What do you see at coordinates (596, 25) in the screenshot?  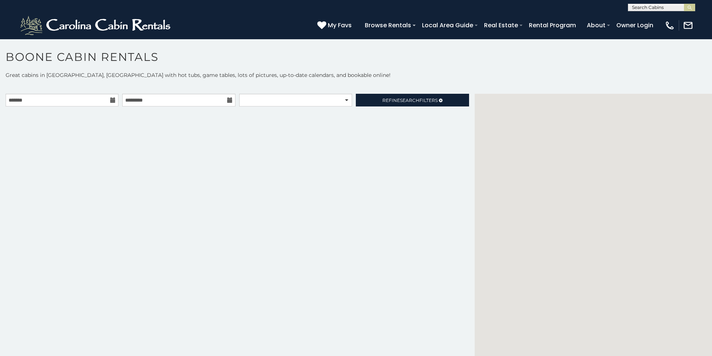 I see `a: About` at bounding box center [596, 25].